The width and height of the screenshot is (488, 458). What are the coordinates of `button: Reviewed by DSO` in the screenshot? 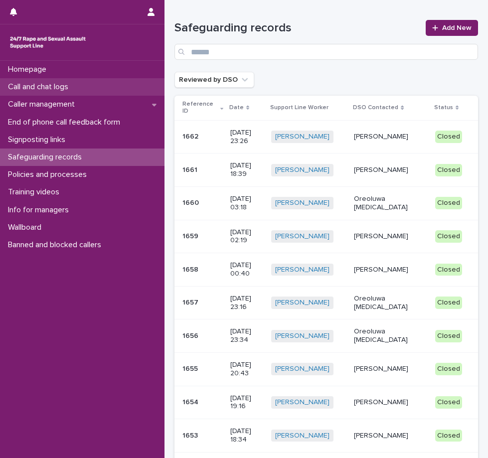 It's located at (214, 80).